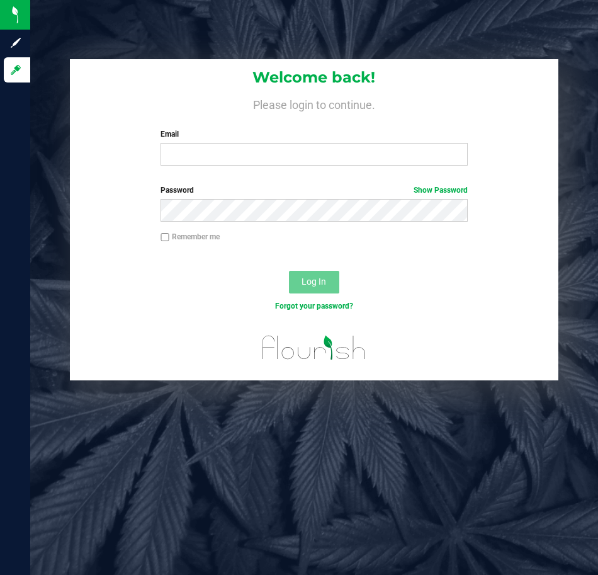  What do you see at coordinates (441, 190) in the screenshot?
I see `a: Show Password` at bounding box center [441, 190].